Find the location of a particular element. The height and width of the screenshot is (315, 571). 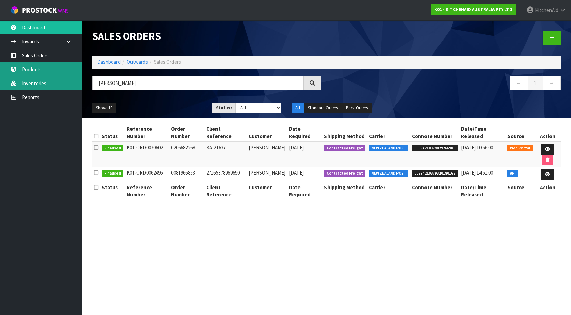

nav: Page navigation is located at coordinates (446, 84).